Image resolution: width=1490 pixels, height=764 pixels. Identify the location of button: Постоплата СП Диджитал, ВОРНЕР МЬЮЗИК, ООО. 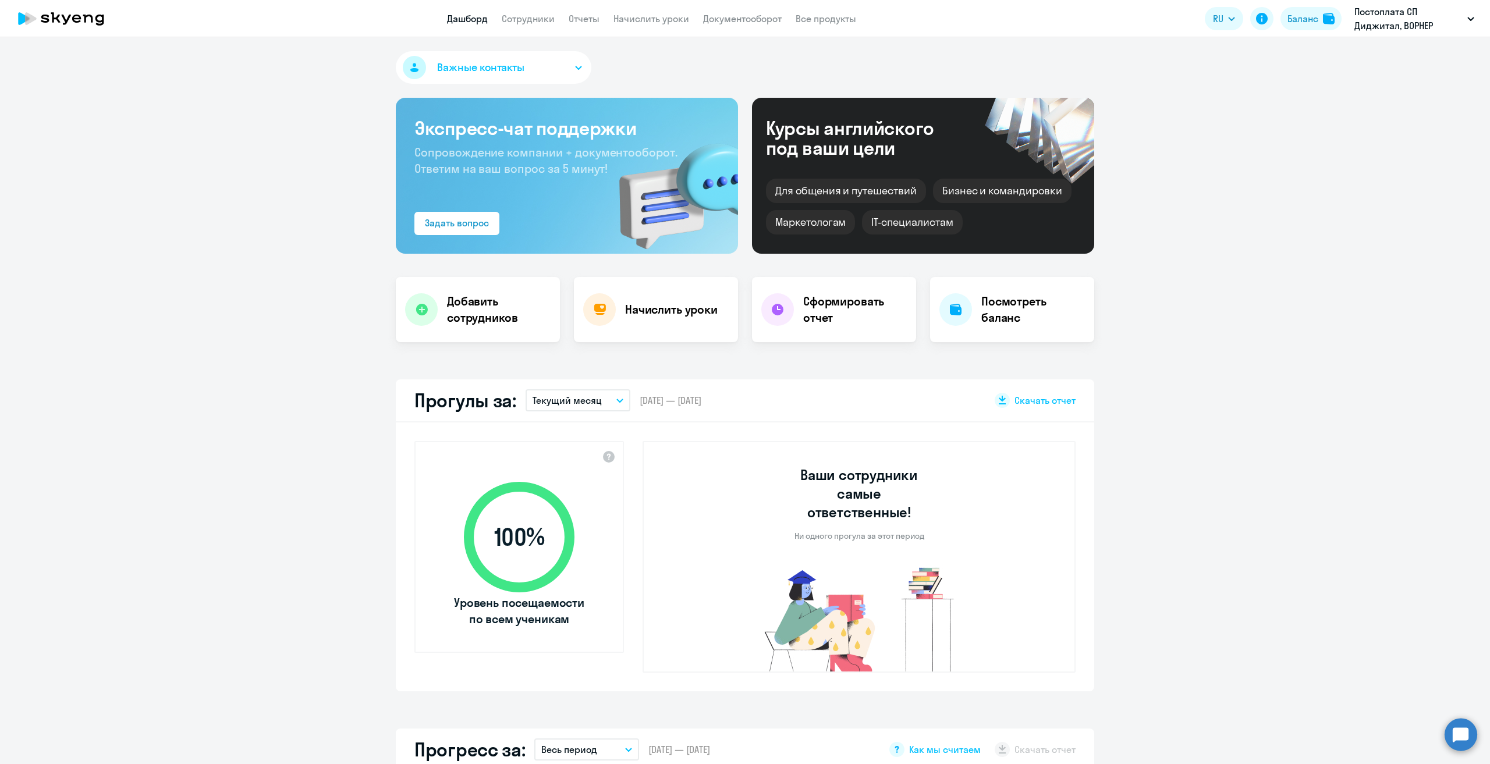
(1414, 19).